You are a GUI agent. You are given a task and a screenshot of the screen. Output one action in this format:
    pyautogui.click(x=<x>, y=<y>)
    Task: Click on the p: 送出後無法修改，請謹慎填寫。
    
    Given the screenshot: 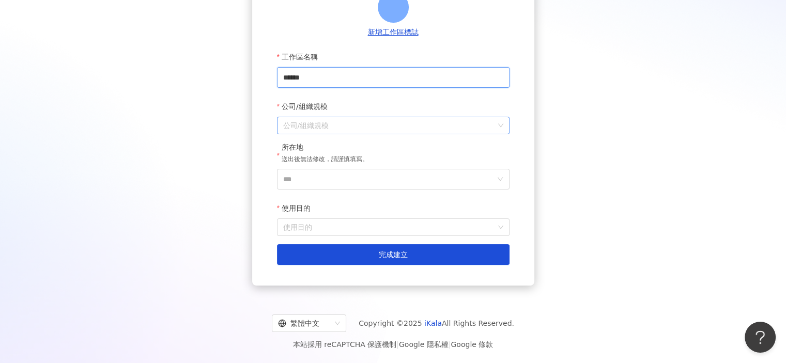 What is the action you would take?
    pyautogui.click(x=325, y=160)
    